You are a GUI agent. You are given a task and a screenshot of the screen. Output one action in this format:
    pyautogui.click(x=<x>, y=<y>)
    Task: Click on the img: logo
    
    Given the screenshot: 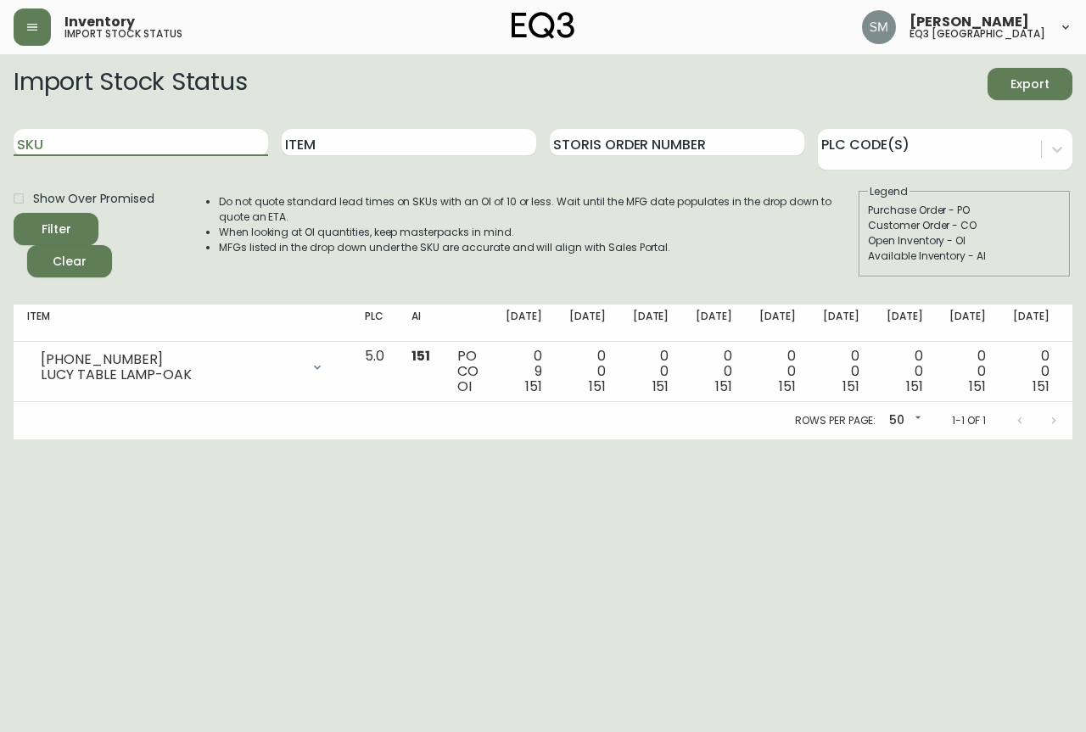 What is the action you would take?
    pyautogui.click(x=543, y=25)
    